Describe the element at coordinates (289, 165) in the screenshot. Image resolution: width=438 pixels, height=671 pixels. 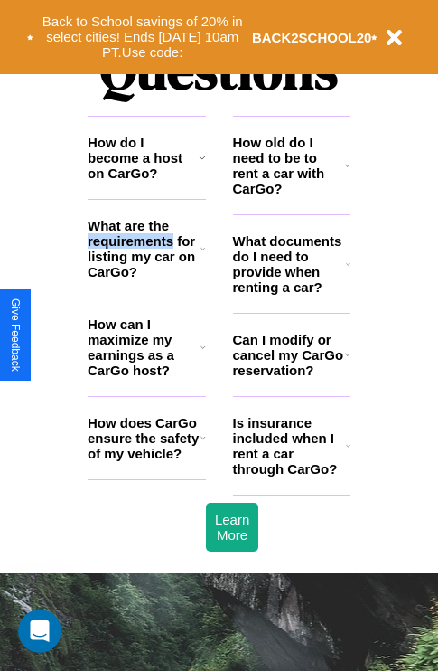
I see `h3: How old do I need to be to rent a car with CarGo?` at that location.